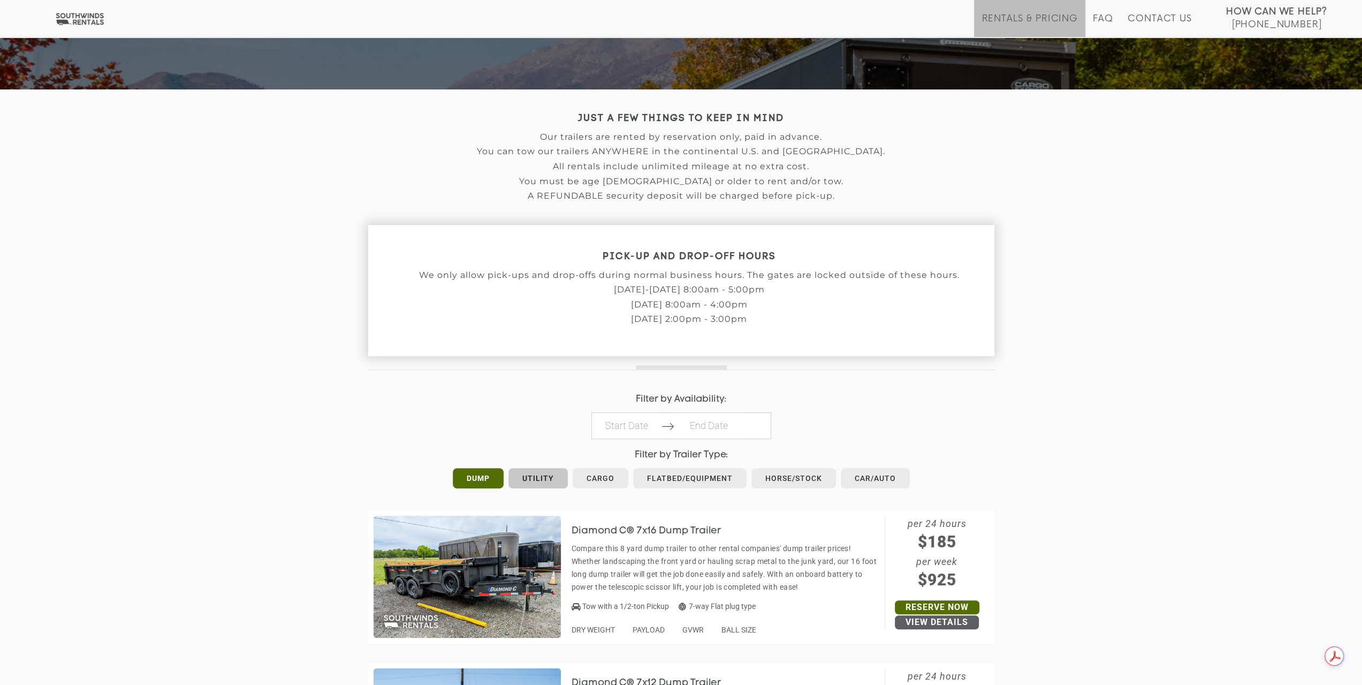 This screenshot has height=685, width=1362. I want to click on a: FAQ, so click(1103, 25).